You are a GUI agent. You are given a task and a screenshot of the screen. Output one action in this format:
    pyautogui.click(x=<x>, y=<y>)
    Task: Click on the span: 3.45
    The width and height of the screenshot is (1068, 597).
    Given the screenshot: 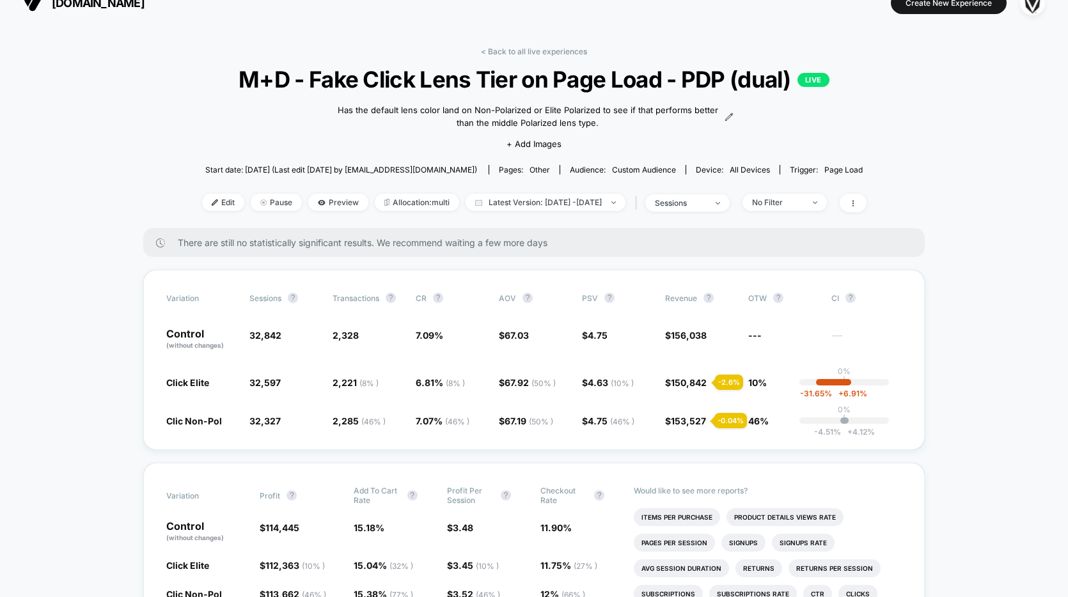 What is the action you would take?
    pyautogui.click(x=476, y=565)
    